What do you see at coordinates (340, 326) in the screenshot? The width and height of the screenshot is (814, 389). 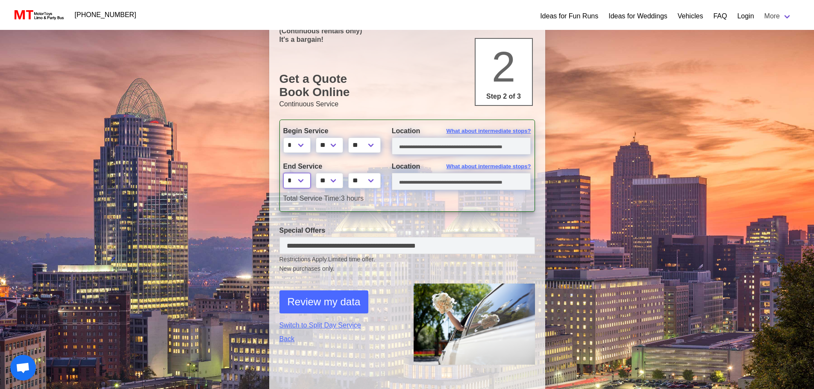 I see `a: Switch to Split Day Service` at bounding box center [340, 326].